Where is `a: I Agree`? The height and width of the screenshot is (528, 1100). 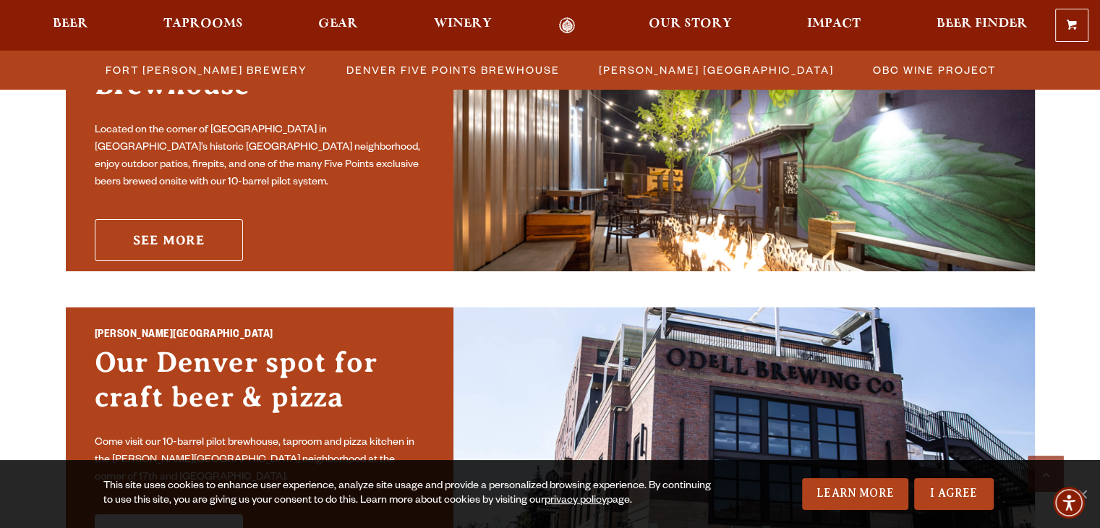 a: I Agree is located at coordinates (954, 494).